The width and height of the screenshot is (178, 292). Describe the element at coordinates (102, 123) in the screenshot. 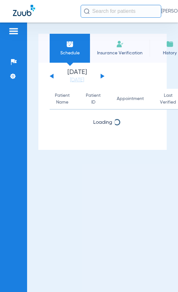

I see `span: Loading` at that location.